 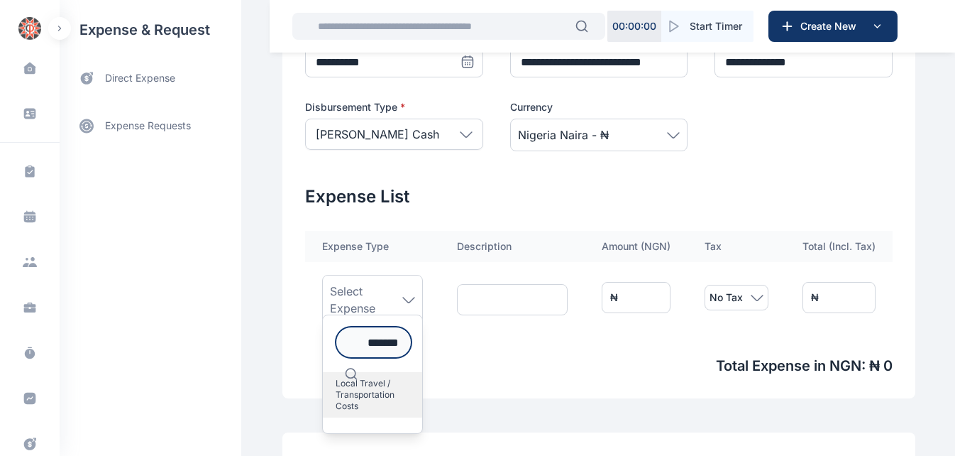 I want to click on span: Select Expense, so click(x=366, y=299).